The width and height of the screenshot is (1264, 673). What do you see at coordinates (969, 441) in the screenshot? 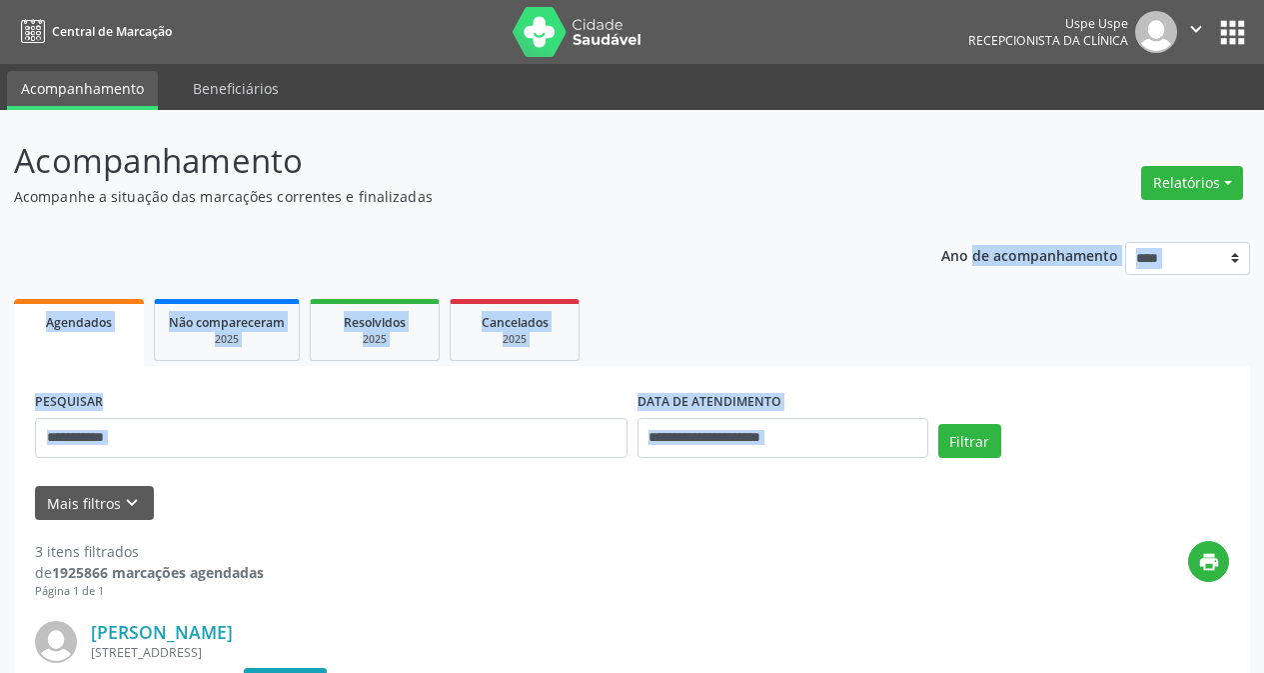
I see `button: Filtrar` at bounding box center [969, 441].